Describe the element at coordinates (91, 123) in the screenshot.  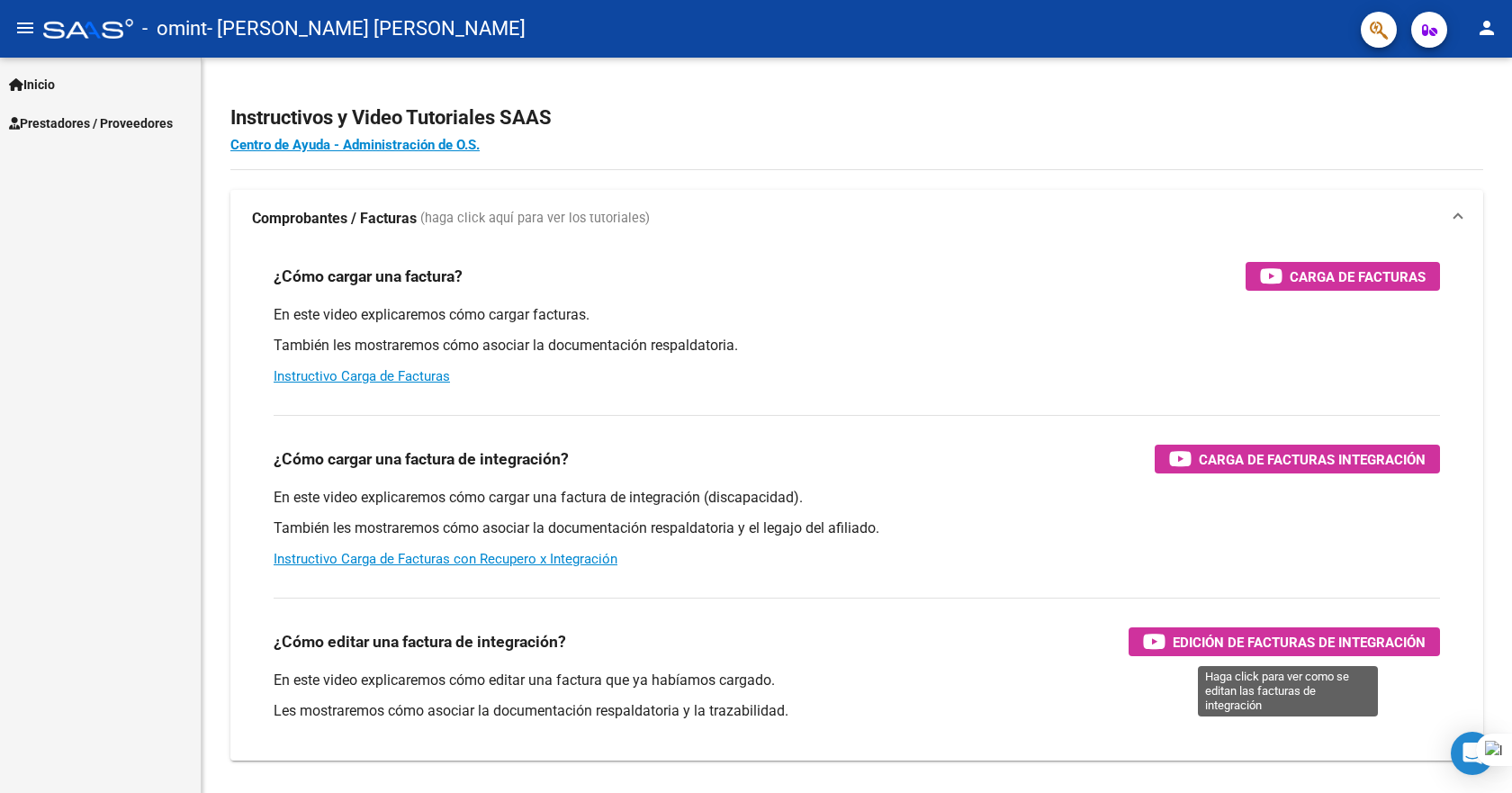
I see `span: Prestadores / Proveedores` at that location.